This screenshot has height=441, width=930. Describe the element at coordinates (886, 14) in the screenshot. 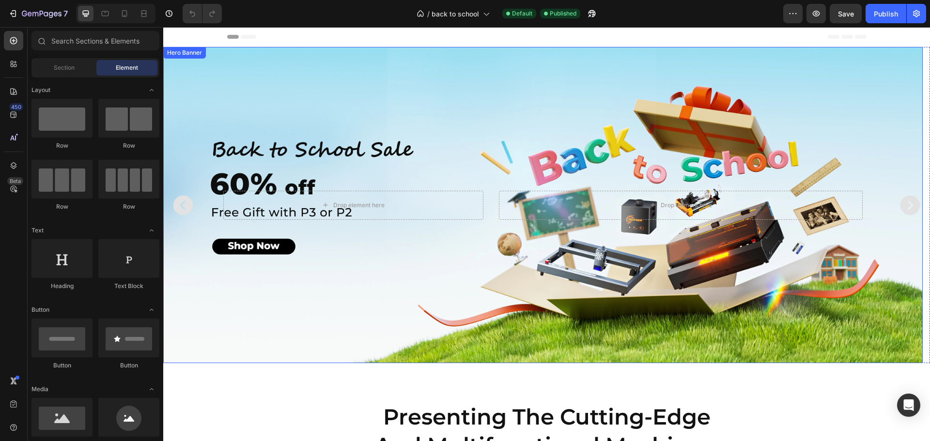

I see `div: Publish` at that location.